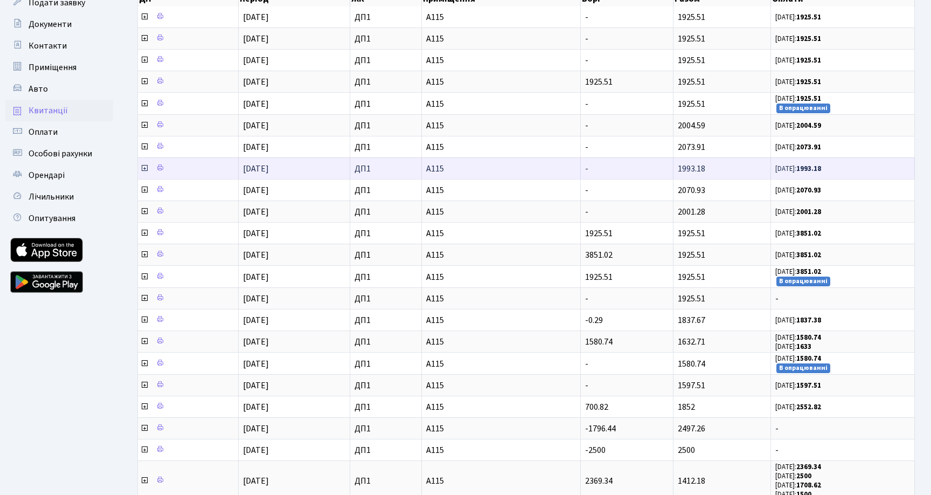 Image resolution: width=931 pixels, height=495 pixels. I want to click on b: 2070.93, so click(809, 190).